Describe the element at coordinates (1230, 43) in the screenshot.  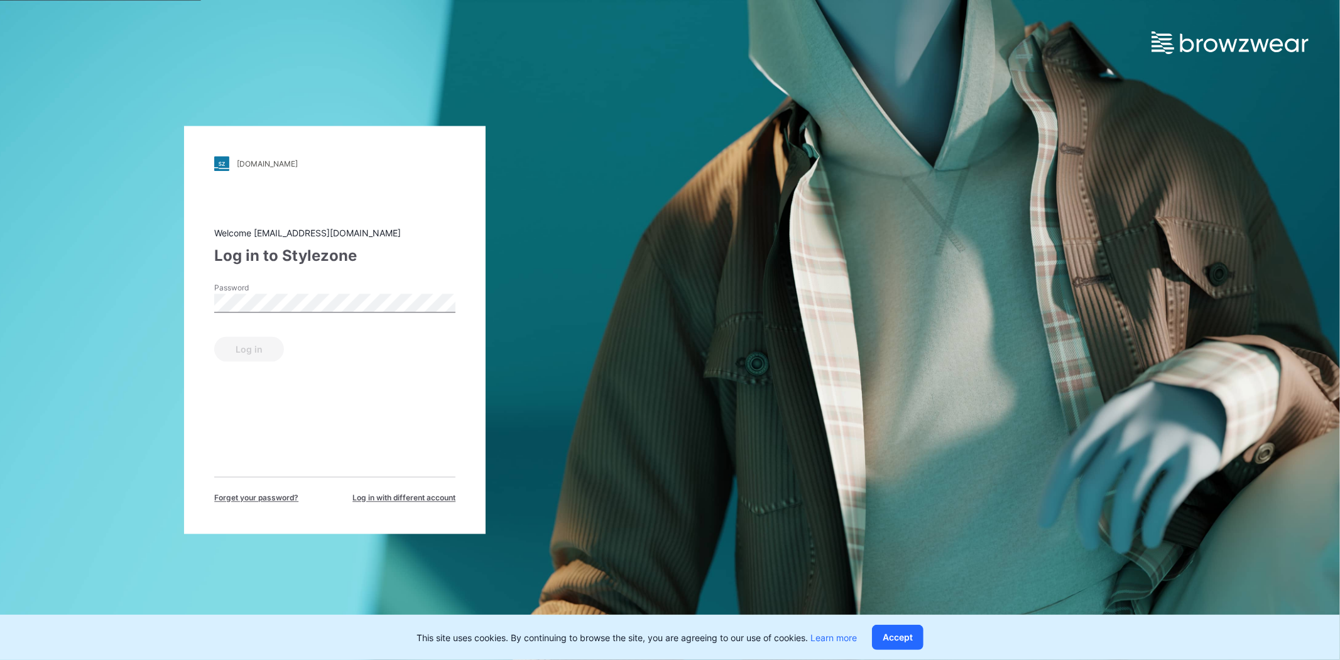
I see `img: browzwear-logo.e42bd6dac1945053ebaf764b6aa21510.svg` at that location.